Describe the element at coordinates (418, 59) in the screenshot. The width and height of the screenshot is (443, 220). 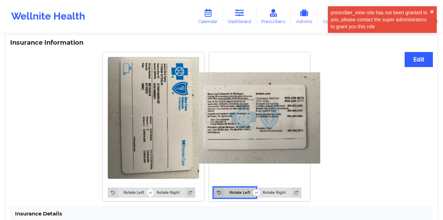
I see `button: Edit` at that location.